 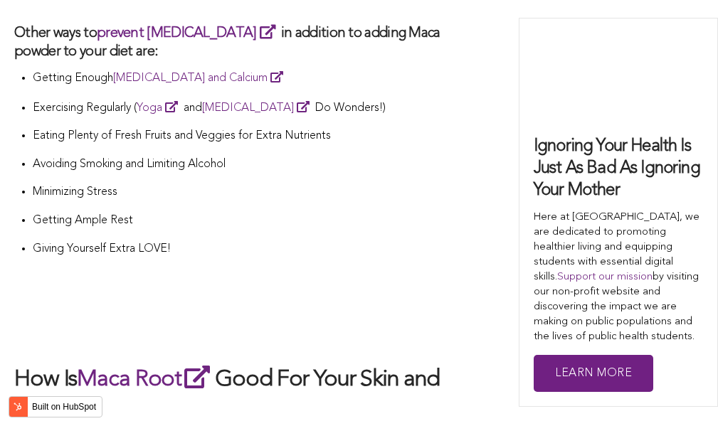 What do you see at coordinates (246, 394) in the screenshot?
I see `h2: How Is Good For Your Skin and Hair?` at bounding box center [246, 394].